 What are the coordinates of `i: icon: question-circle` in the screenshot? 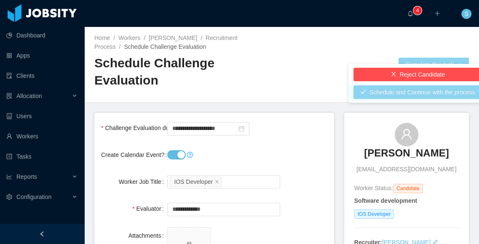 It's located at (190, 155).